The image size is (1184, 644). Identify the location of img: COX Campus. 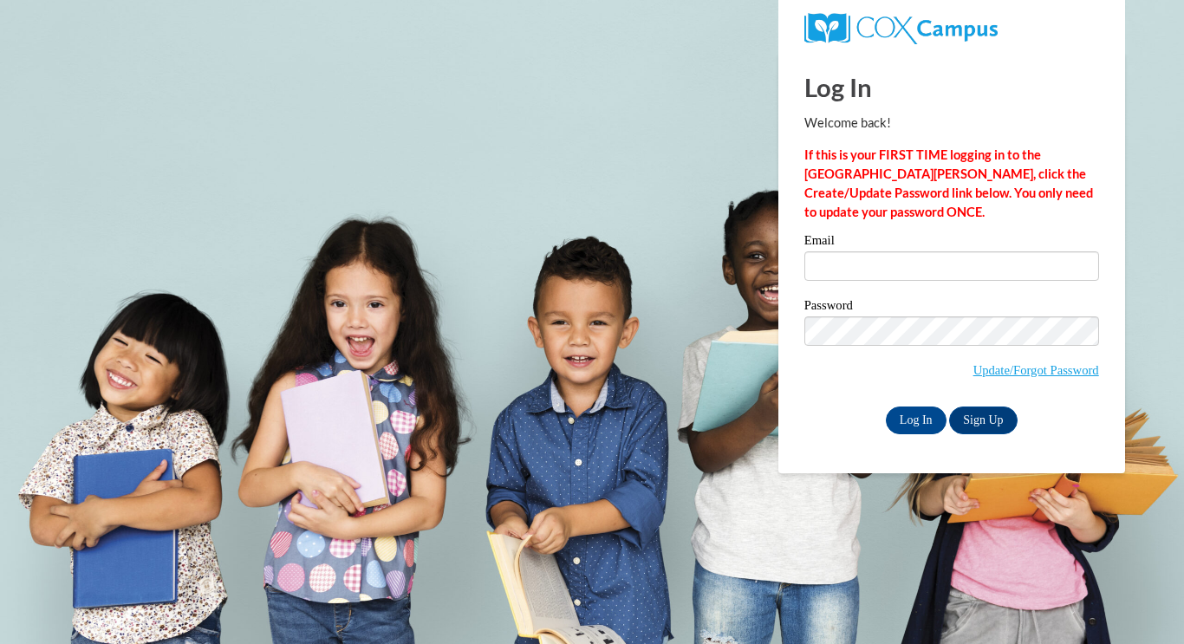
(901, 29).